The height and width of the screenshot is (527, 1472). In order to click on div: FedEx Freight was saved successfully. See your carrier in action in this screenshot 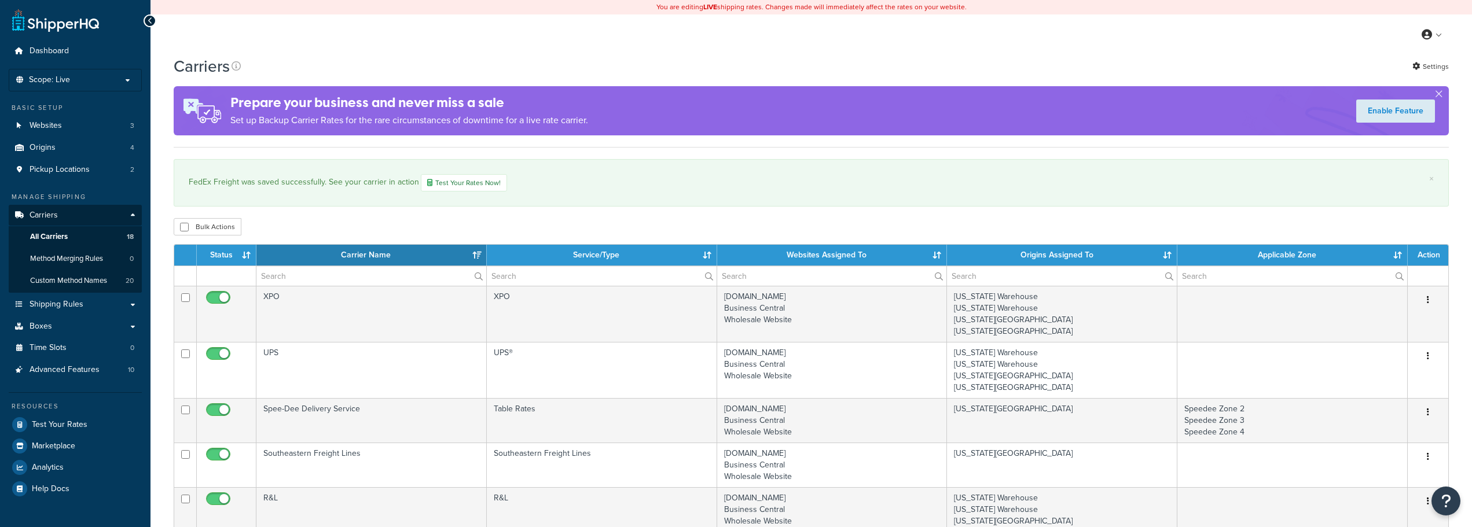, I will do `click(811, 183)`.